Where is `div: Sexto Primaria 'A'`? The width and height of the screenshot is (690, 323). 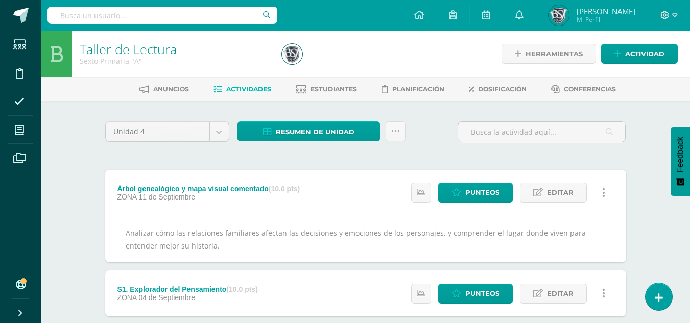 div: Sexto Primaria 'A' is located at coordinates (175, 61).